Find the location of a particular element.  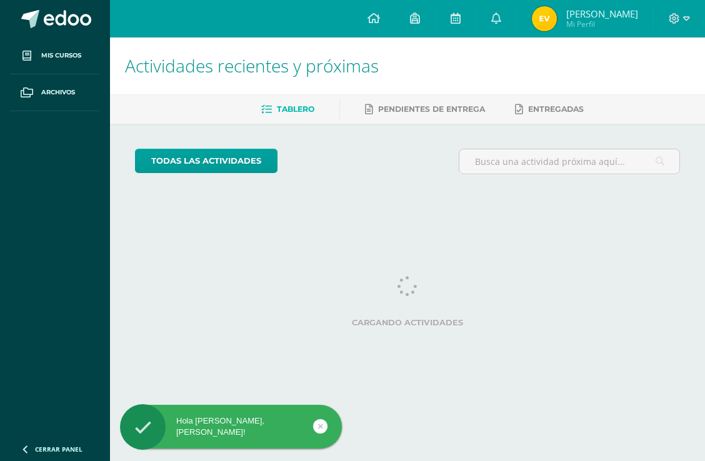

input: Busca una actividad próxima aquí... is located at coordinates (569, 161).